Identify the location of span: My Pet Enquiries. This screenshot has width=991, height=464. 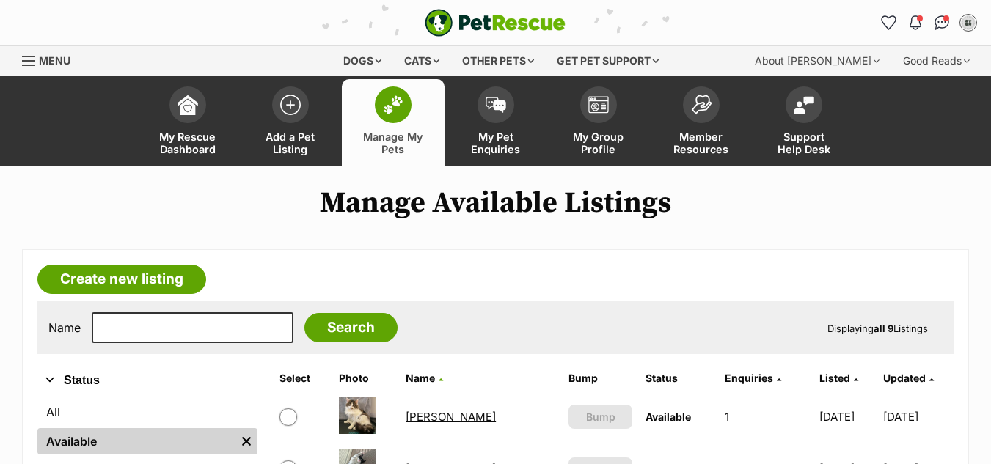
(496, 143).